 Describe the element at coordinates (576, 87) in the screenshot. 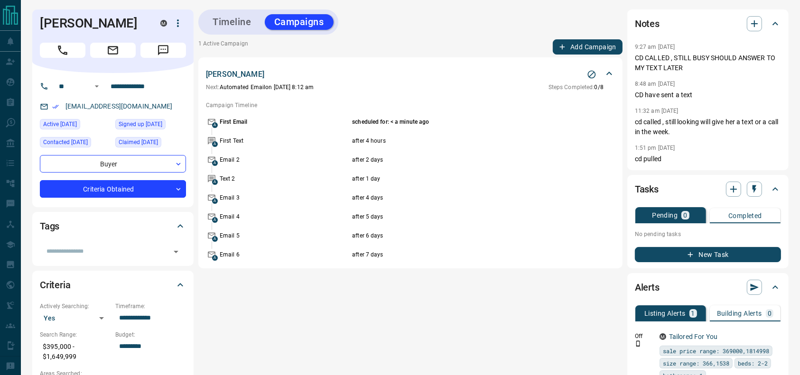

I see `p: 0 / 8` at that location.